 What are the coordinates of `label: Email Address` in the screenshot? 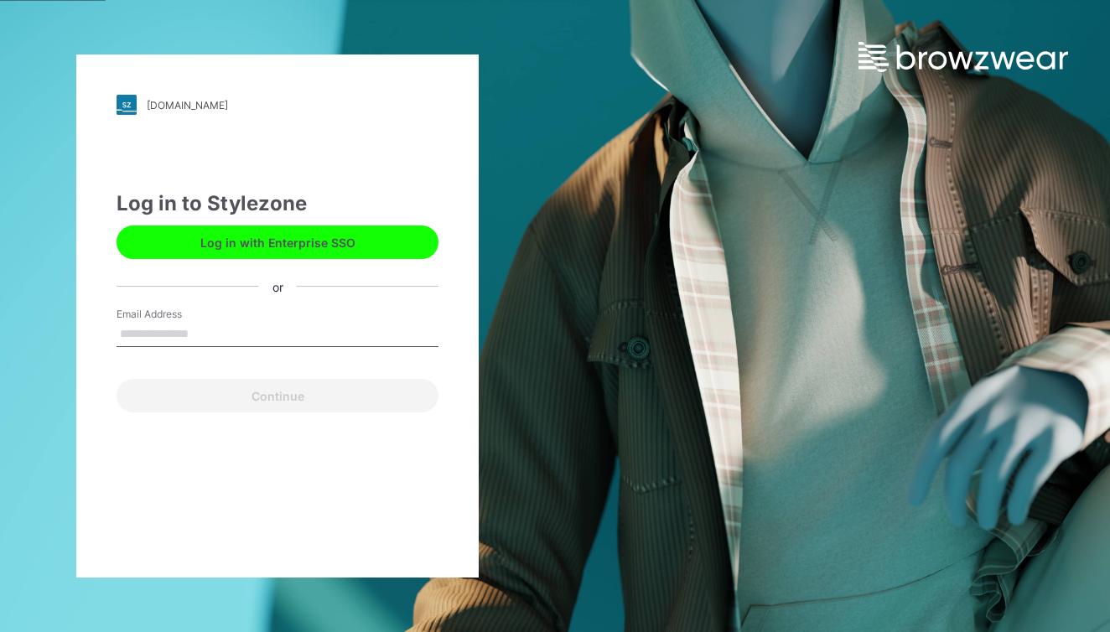 It's located at (175, 314).